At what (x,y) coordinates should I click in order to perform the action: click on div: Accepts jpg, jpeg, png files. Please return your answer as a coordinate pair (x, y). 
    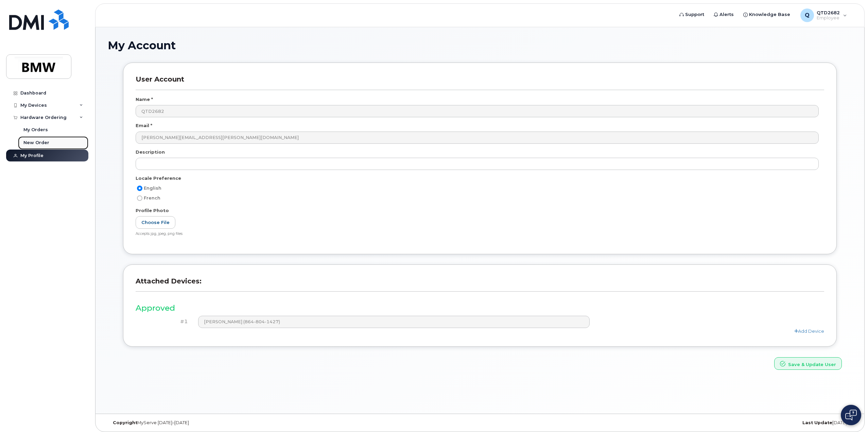
    Looking at the image, I should click on (477, 234).